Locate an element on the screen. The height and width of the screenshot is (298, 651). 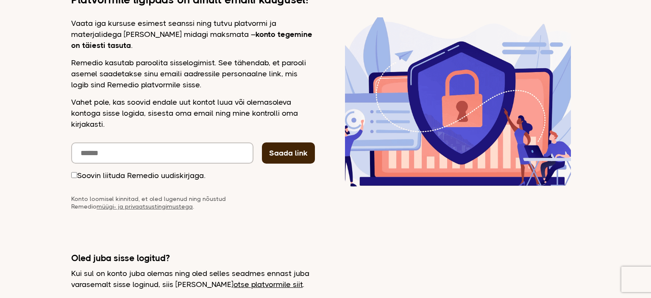
p: Konto loomisel kinnitad, et oled lugenud ning nõustud Remedio . is located at coordinates (156, 203).